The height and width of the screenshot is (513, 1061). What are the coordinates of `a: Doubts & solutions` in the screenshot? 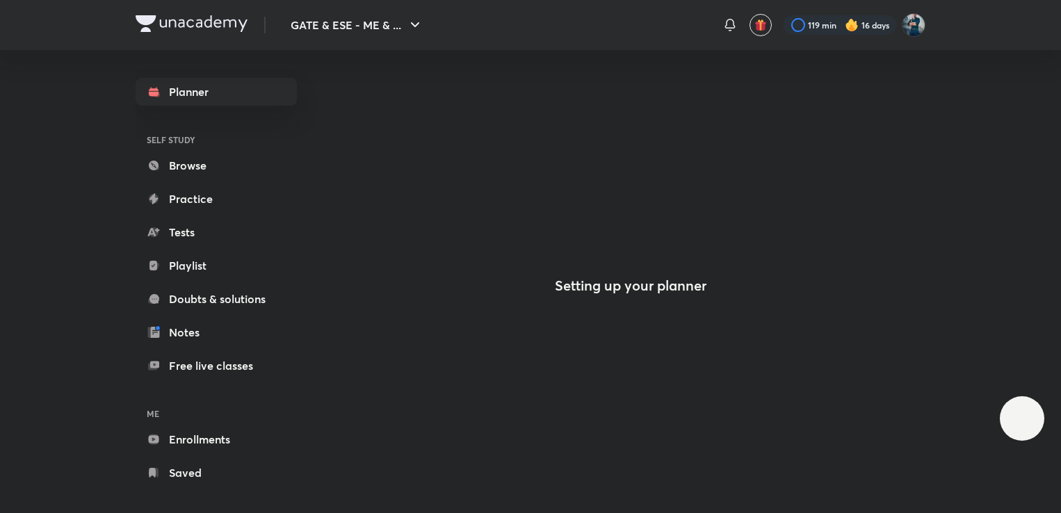 It's located at (216, 299).